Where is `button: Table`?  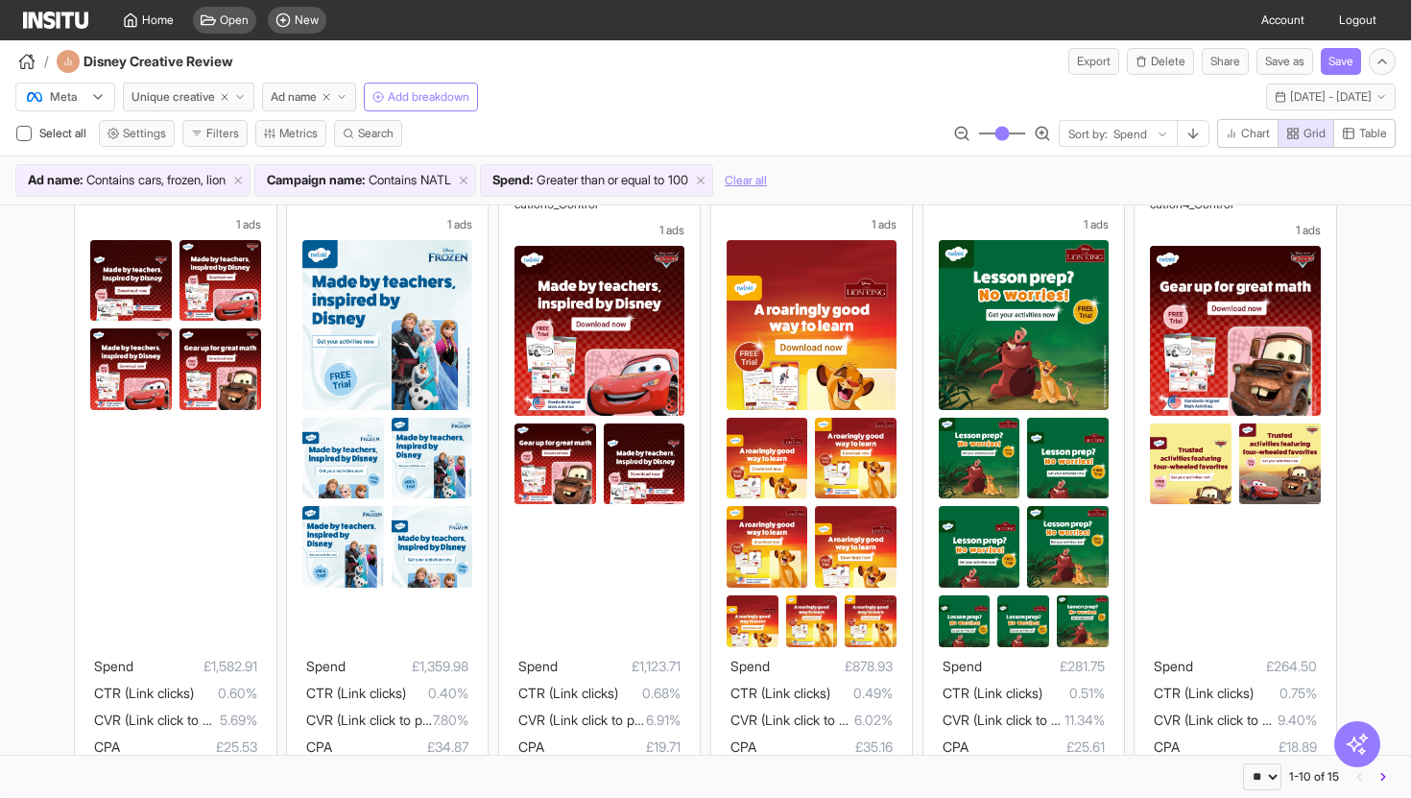 button: Table is located at coordinates (1364, 133).